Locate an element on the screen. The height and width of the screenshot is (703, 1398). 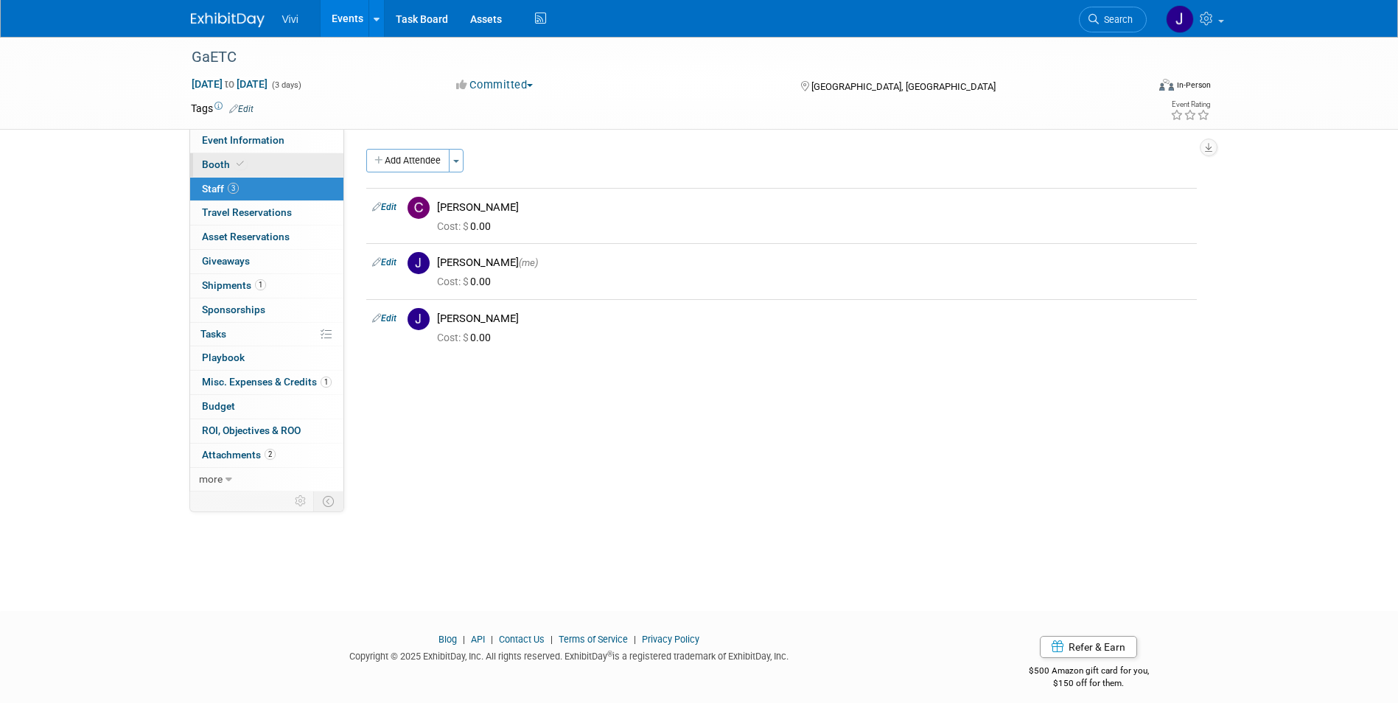
span: Misc. Expenses & Credits is located at coordinates (267, 382).